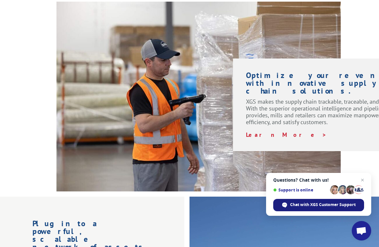 The height and width of the screenshot is (247, 379). I want to click on a: Learn More >, so click(286, 134).